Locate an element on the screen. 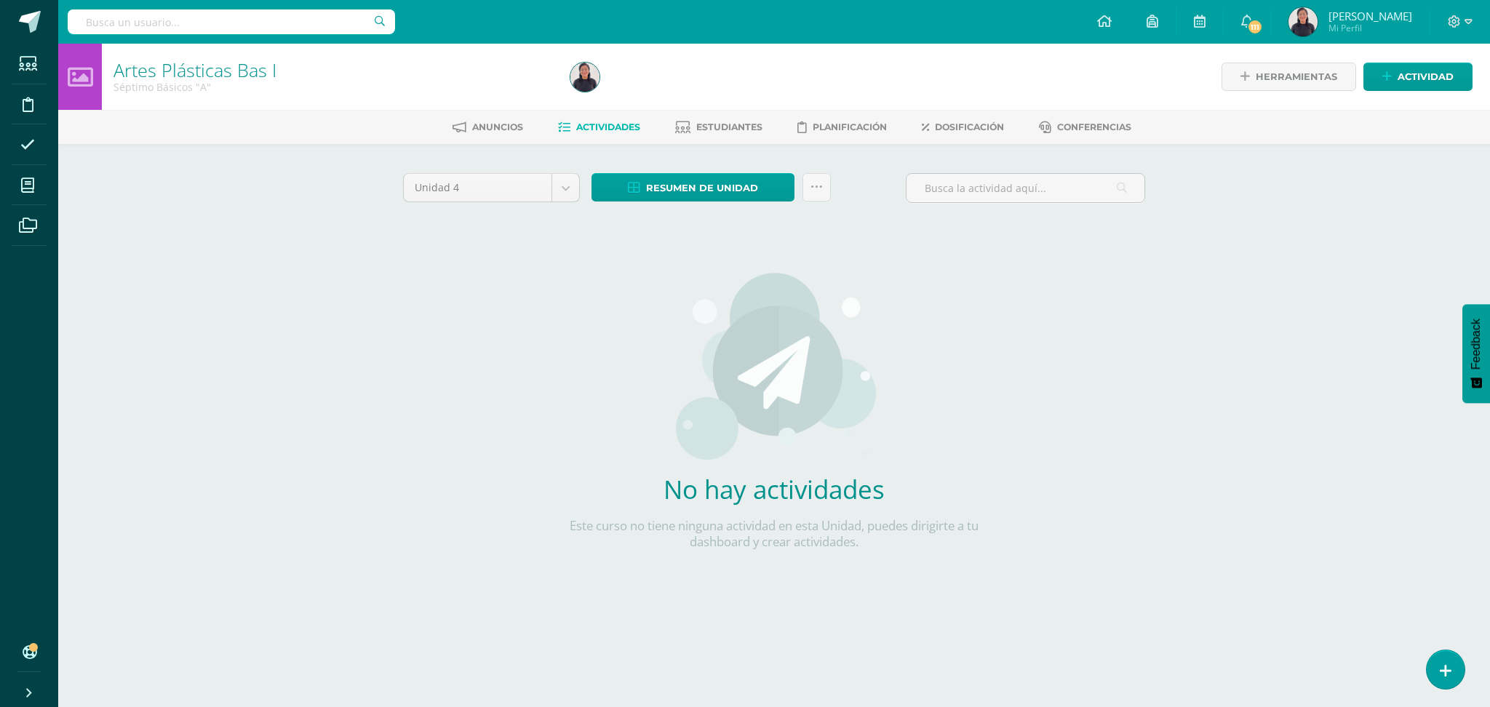 This screenshot has height=707, width=1490. p: Este curso no tiene ninguna actividad en esta Unidad, puedes dirigirte a tu dashboard y crear act... is located at coordinates (774, 534).